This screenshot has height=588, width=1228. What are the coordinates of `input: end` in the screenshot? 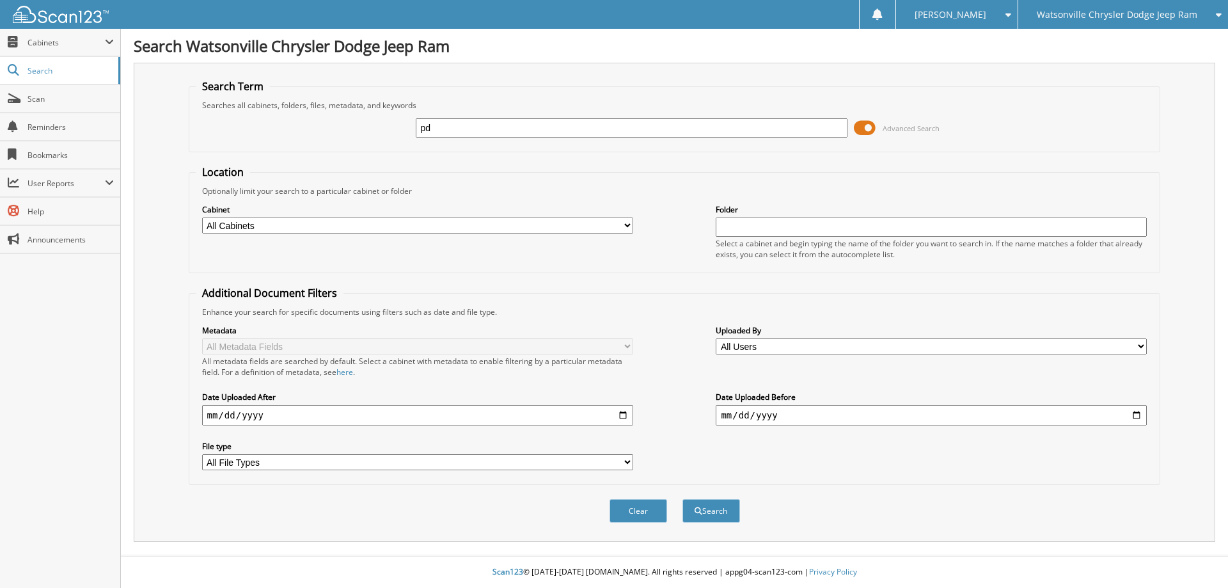 It's located at (931, 415).